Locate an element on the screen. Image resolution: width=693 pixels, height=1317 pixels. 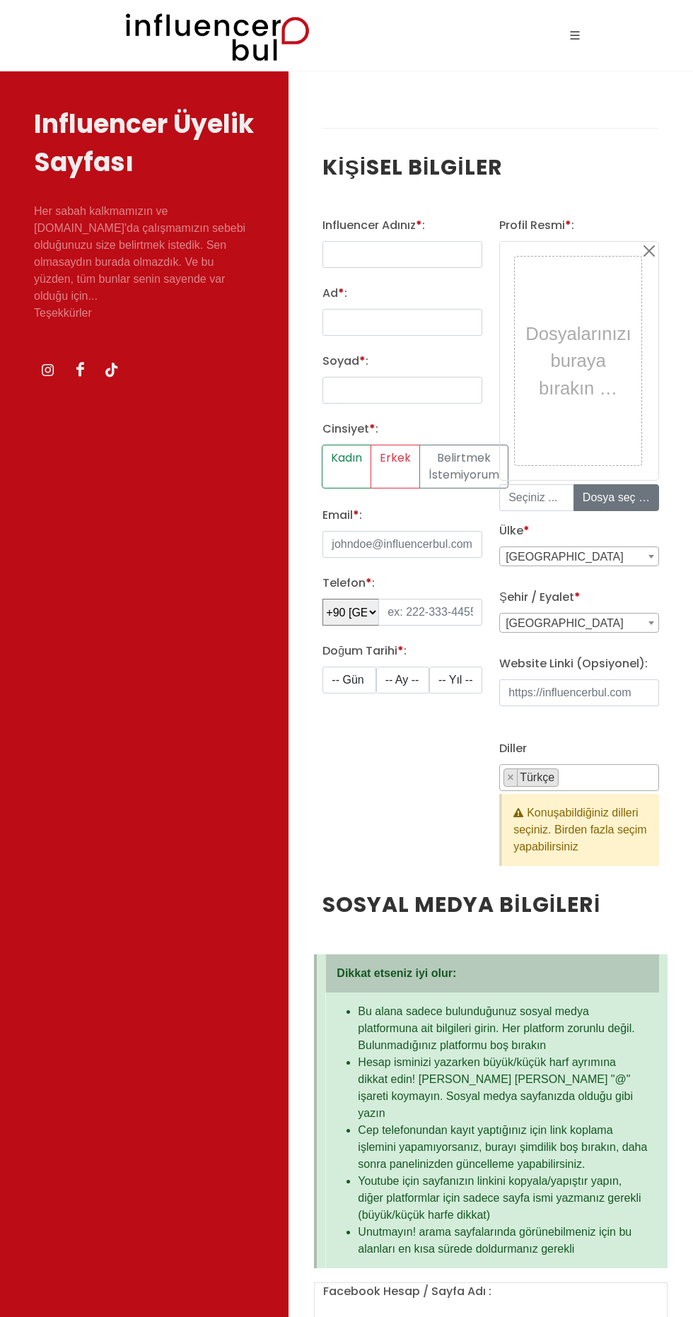
label: Doğum Tarihi : is located at coordinates (364, 651).